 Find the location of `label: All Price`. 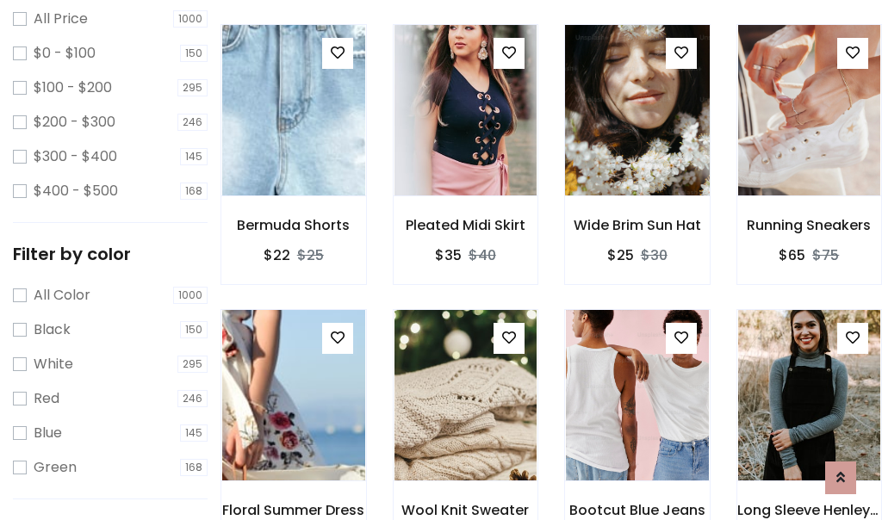

label: All Price is located at coordinates (60, 19).